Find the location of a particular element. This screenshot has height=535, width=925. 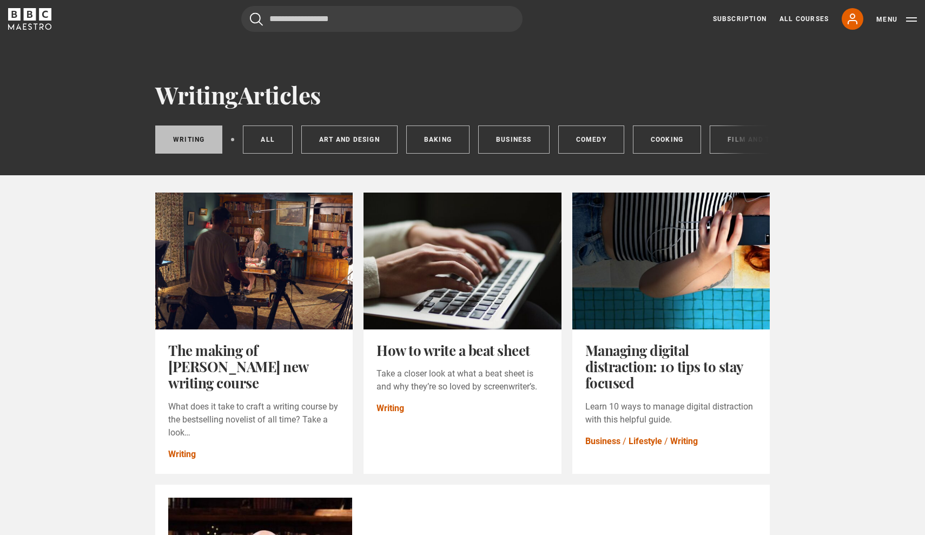

a: Managing digital distraction: 10 tips to stay focused is located at coordinates (664, 367).